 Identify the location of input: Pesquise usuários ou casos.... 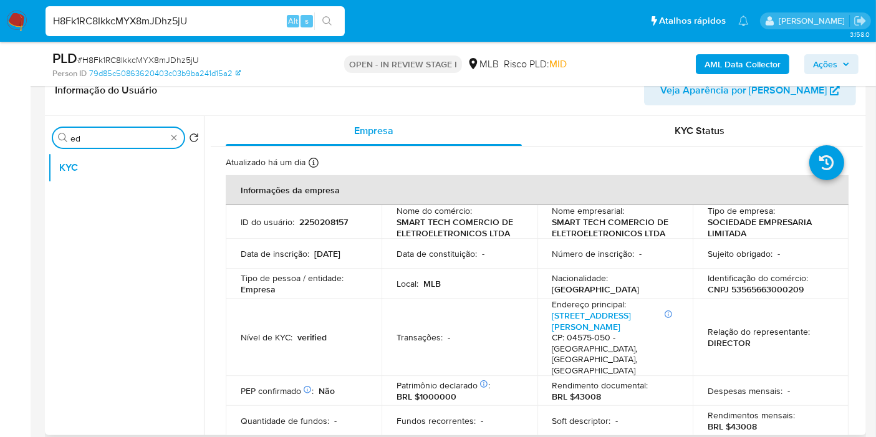
(195, 21).